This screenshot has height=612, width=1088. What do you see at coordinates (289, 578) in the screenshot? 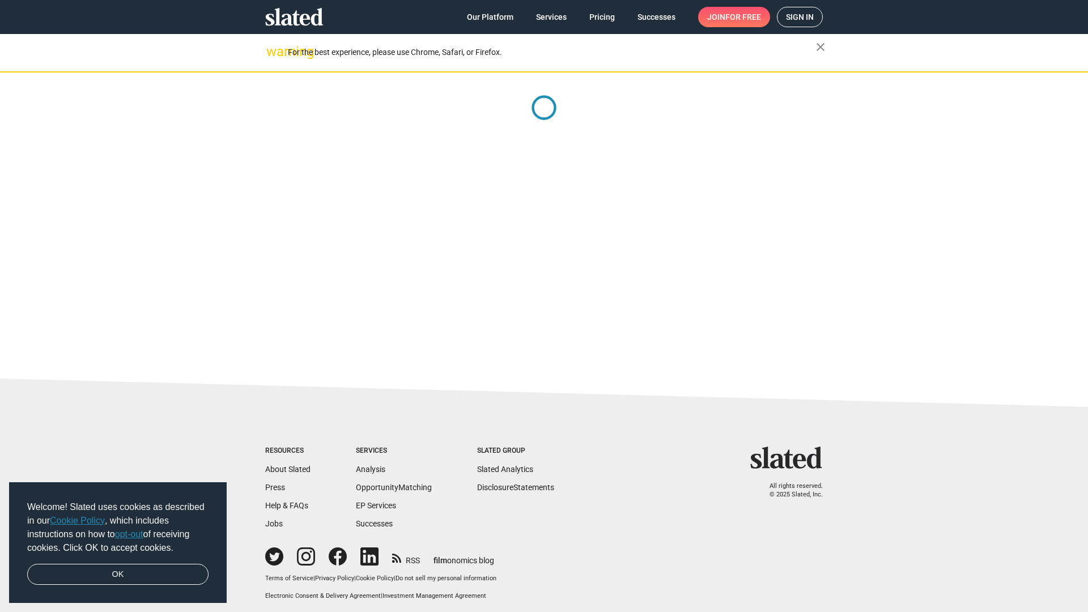
I see `a: Terms of Service` at bounding box center [289, 578].